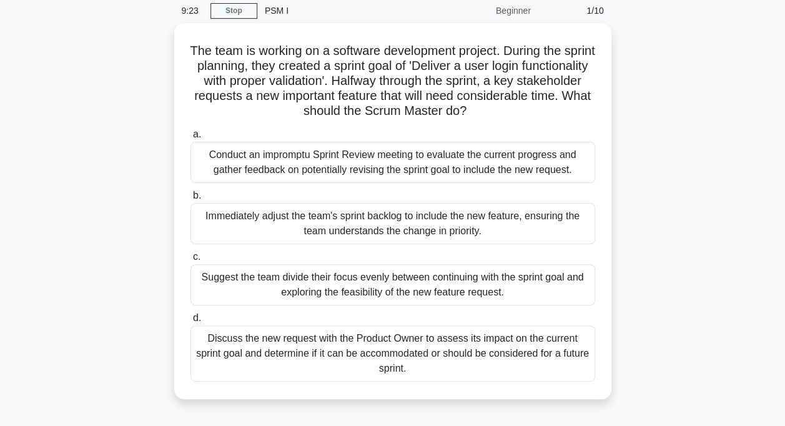  Describe the element at coordinates (393, 224) in the screenshot. I see `div: Immediately adjust the team's sprint backlog to include the new feature, ensuring the team unders...` at that location.